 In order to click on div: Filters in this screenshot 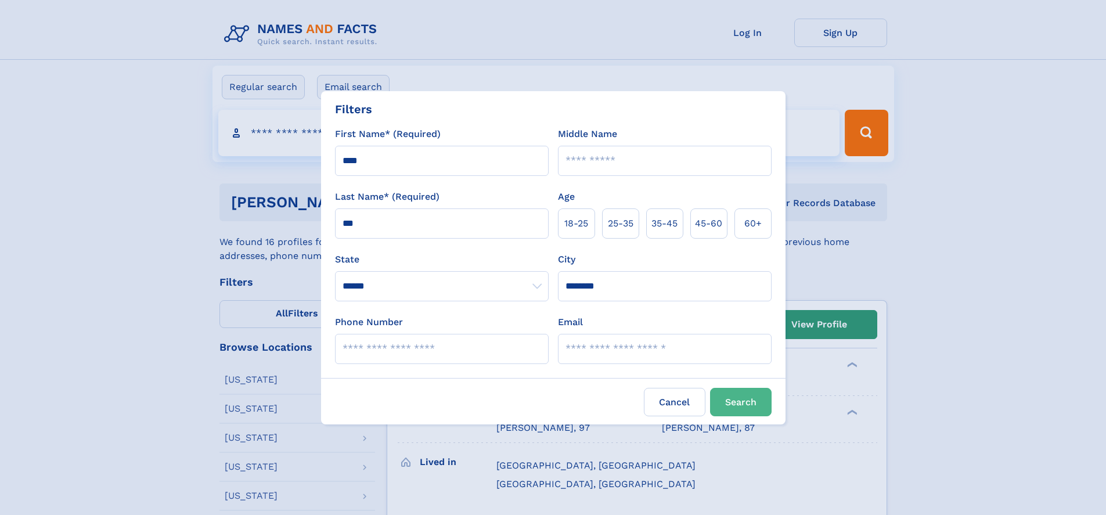, I will do `click(353, 109)`.